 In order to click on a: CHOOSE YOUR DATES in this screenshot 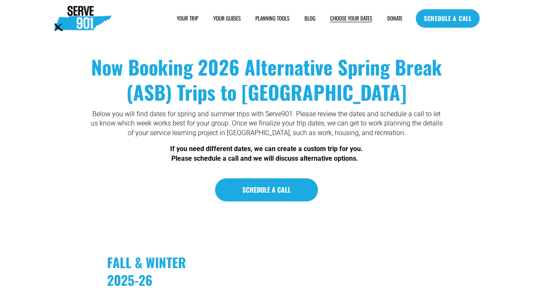, I will do `click(351, 18)`.